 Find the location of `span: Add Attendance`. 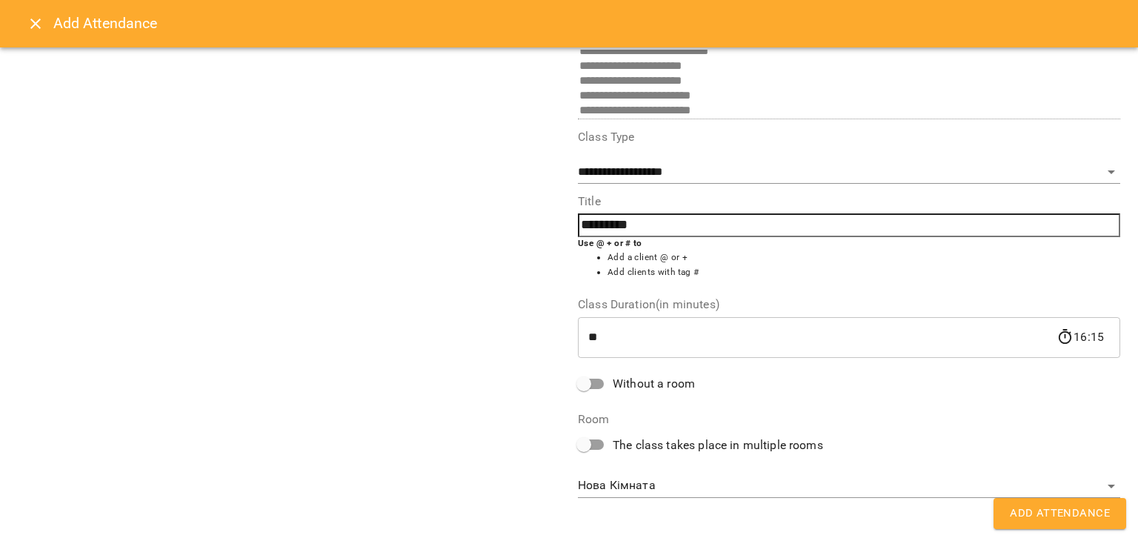

span: Add Attendance is located at coordinates (1059, 513).